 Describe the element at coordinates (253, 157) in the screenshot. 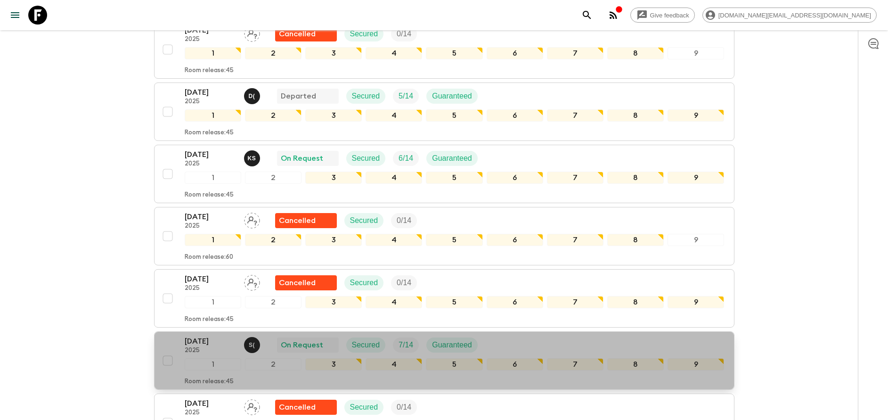

I see `span: Ketut Sunarka` at that location.